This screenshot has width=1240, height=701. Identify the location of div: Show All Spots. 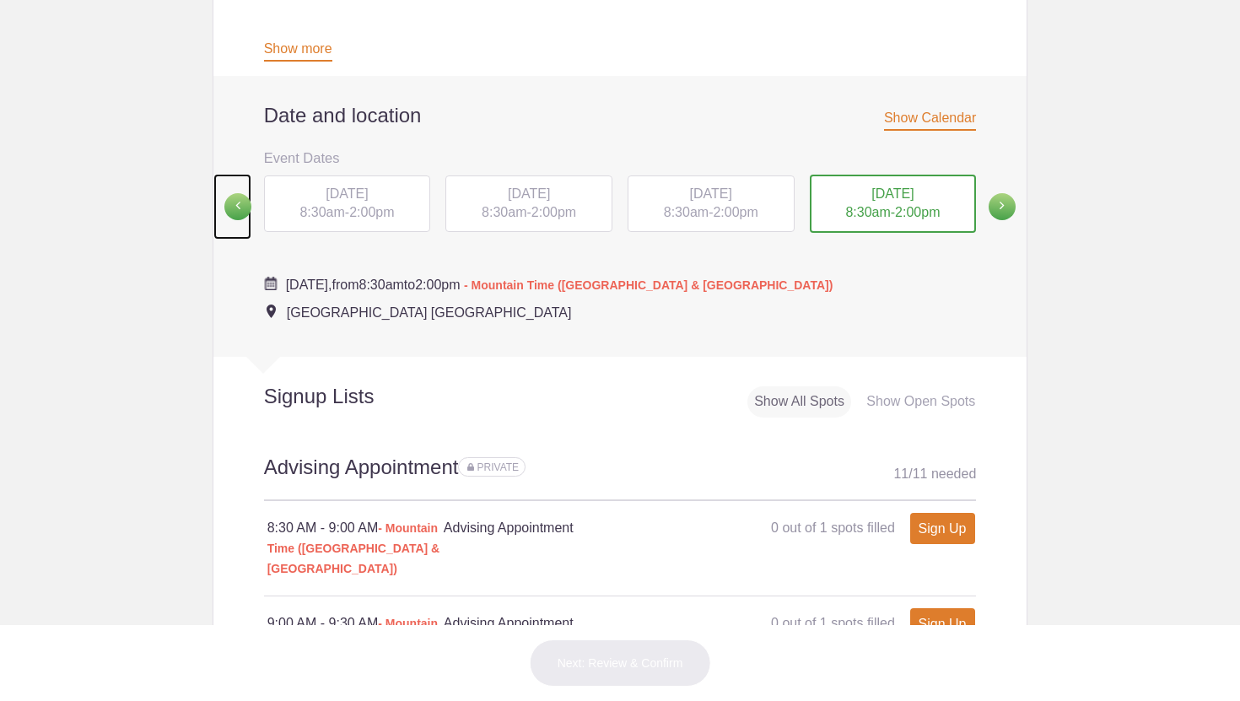
(799, 402).